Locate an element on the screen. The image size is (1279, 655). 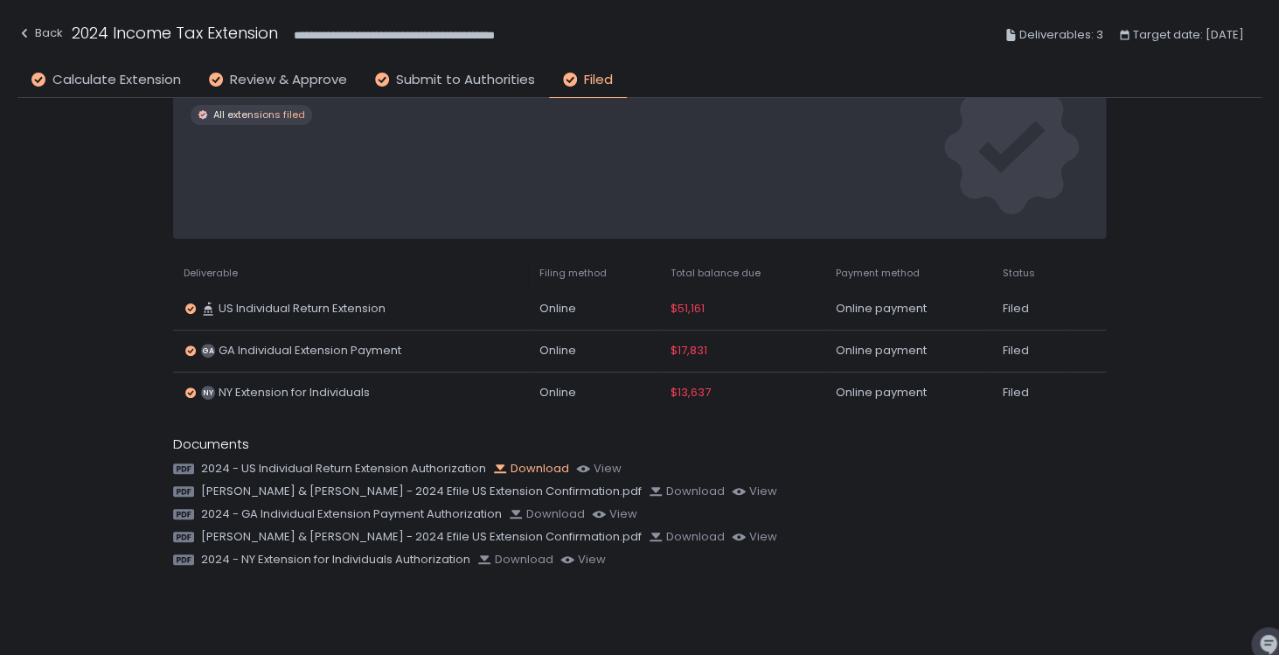
span: $51,161 is located at coordinates (687, 309).